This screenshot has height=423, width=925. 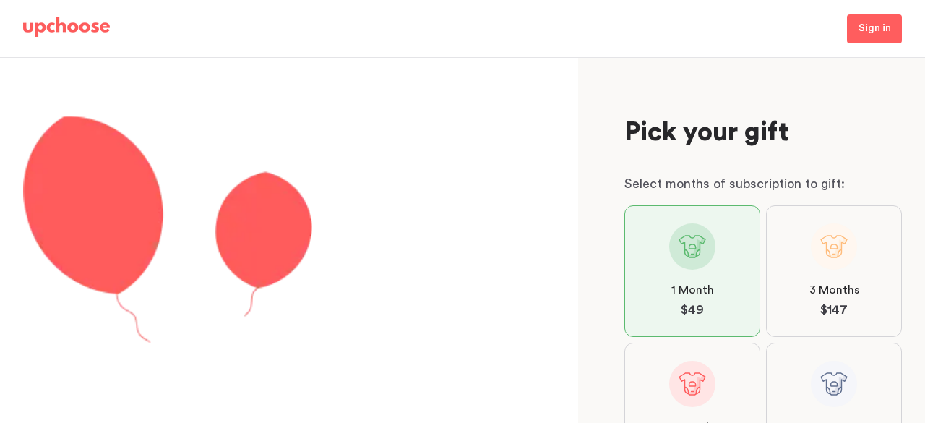 What do you see at coordinates (67, 30) in the screenshot?
I see `a: UpChoose` at bounding box center [67, 30].